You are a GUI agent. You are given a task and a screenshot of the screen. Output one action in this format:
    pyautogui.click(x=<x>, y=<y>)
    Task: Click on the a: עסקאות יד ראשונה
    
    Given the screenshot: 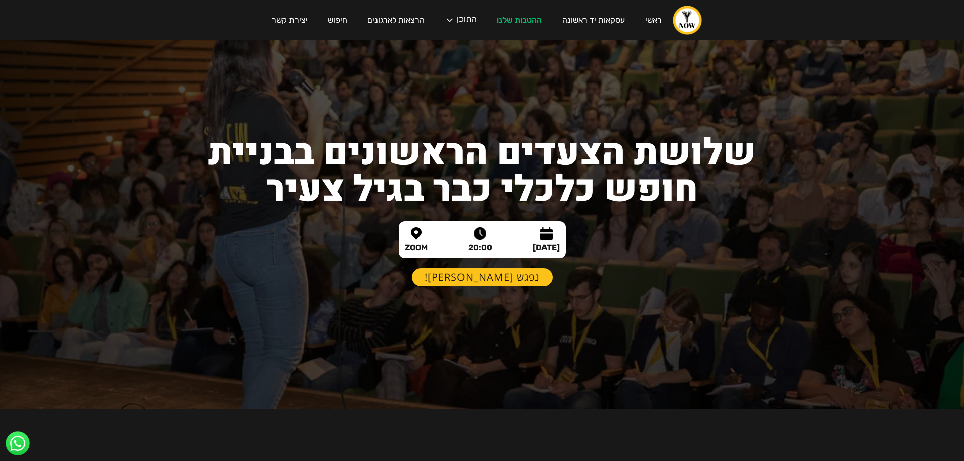 What is the action you would take?
    pyautogui.click(x=593, y=20)
    